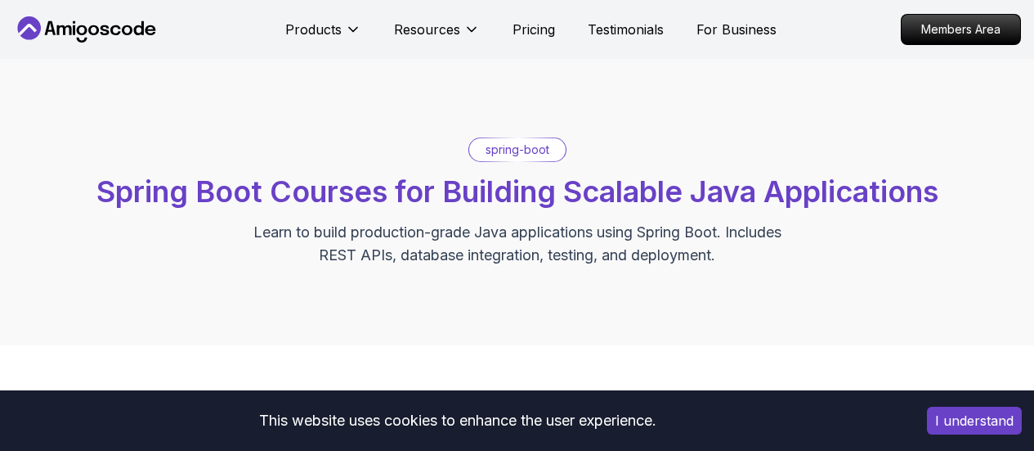  I want to click on p: Resources, so click(427, 29).